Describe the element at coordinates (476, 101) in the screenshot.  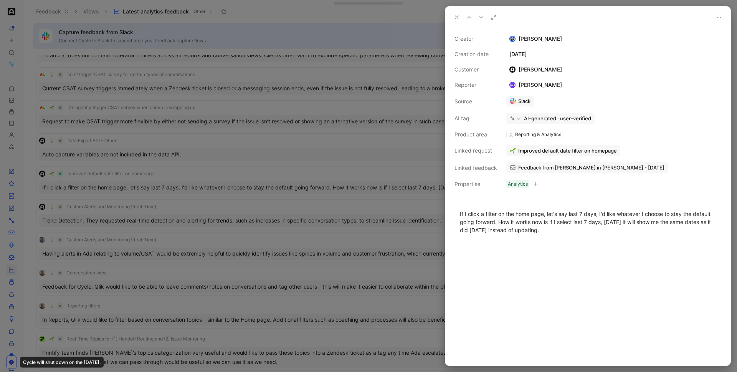
I see `div: Source` at that location.